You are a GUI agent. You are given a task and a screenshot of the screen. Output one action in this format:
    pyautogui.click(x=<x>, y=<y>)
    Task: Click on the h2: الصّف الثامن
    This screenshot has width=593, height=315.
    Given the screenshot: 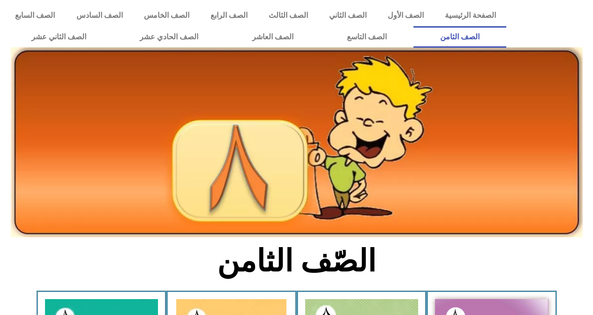 What is the action you would take?
    pyautogui.click(x=296, y=261)
    